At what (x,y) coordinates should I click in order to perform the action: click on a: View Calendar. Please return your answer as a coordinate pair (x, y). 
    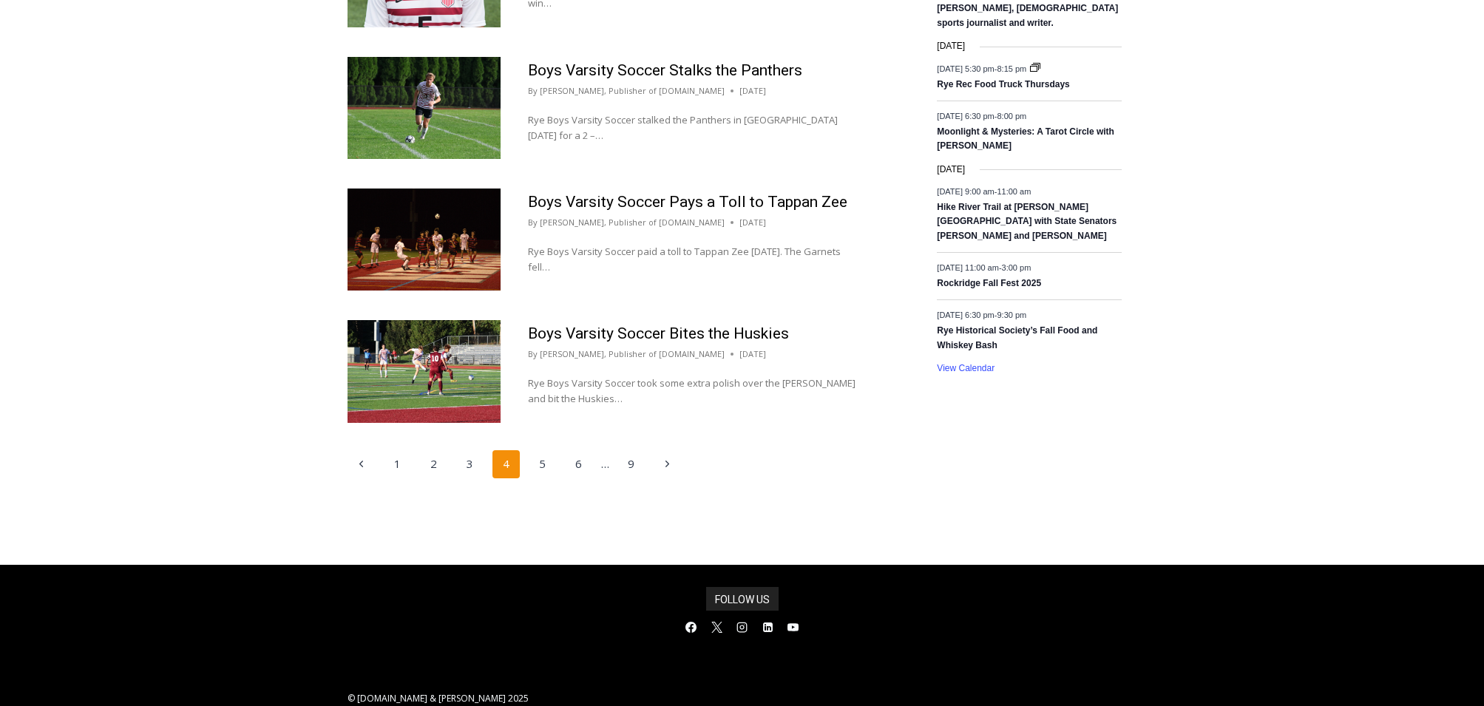
    Looking at the image, I should click on (966, 368).